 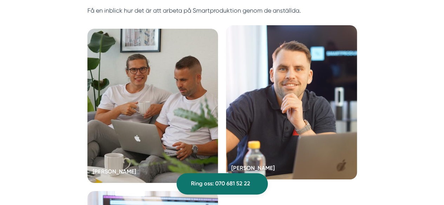 What do you see at coordinates (222, 184) in the screenshot?
I see `a: Ring oss: 070 681 52 22` at bounding box center [222, 184].